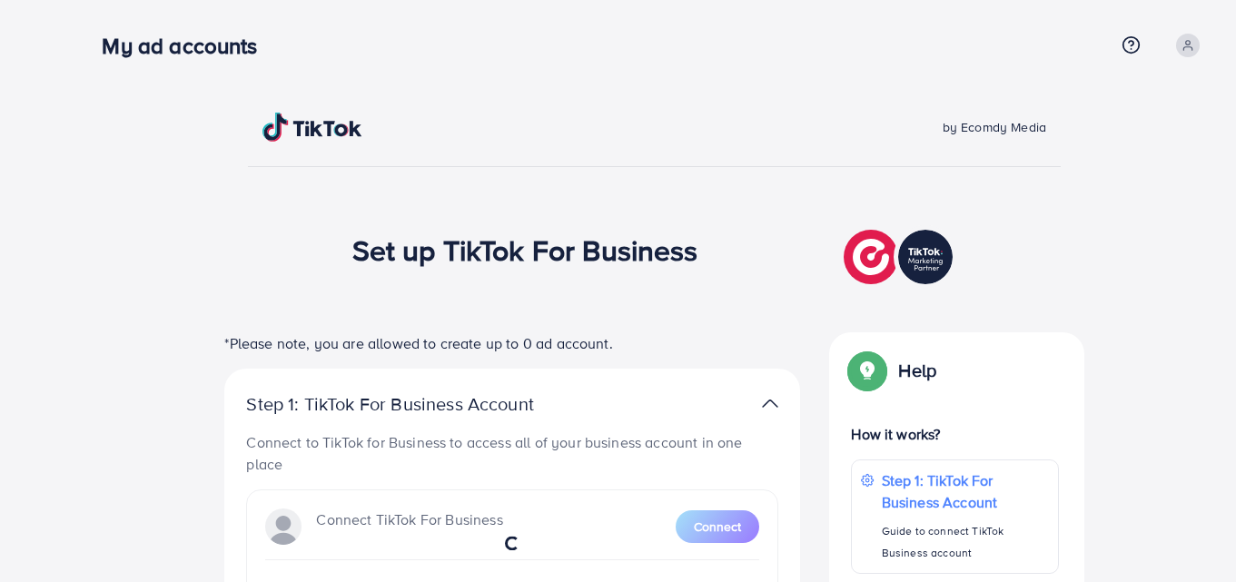 The image size is (1236, 582). I want to click on p: Guide to connect TikTok Business account, so click(966, 542).